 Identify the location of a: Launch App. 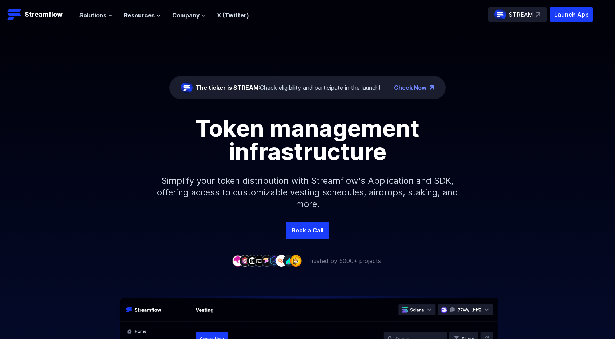
(572, 15).